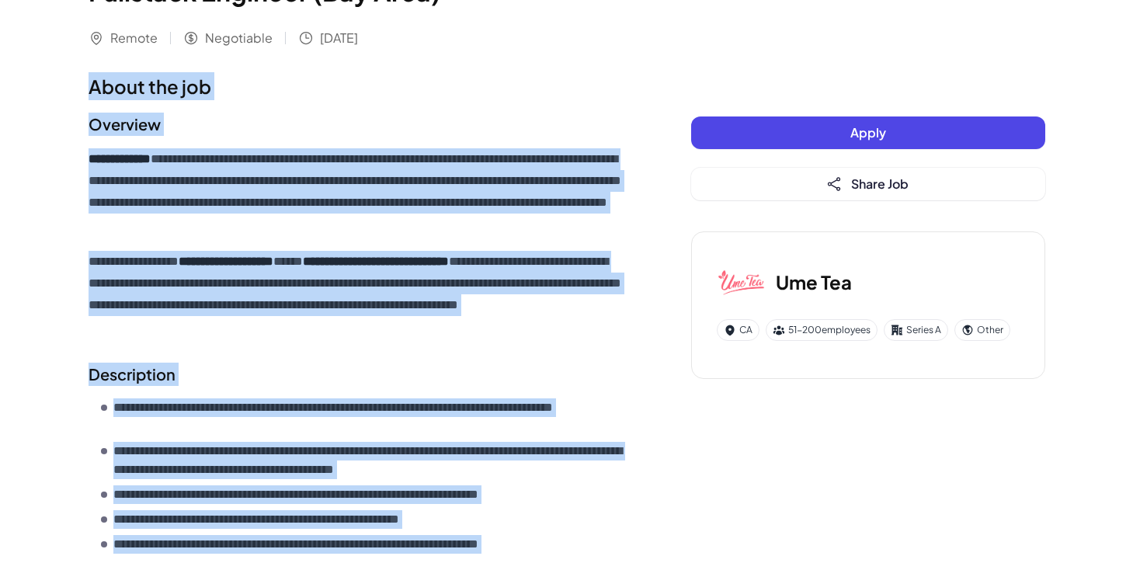 The image size is (1133, 563). What do you see at coordinates (868, 184) in the screenshot?
I see `button: Share Job` at bounding box center [868, 184].